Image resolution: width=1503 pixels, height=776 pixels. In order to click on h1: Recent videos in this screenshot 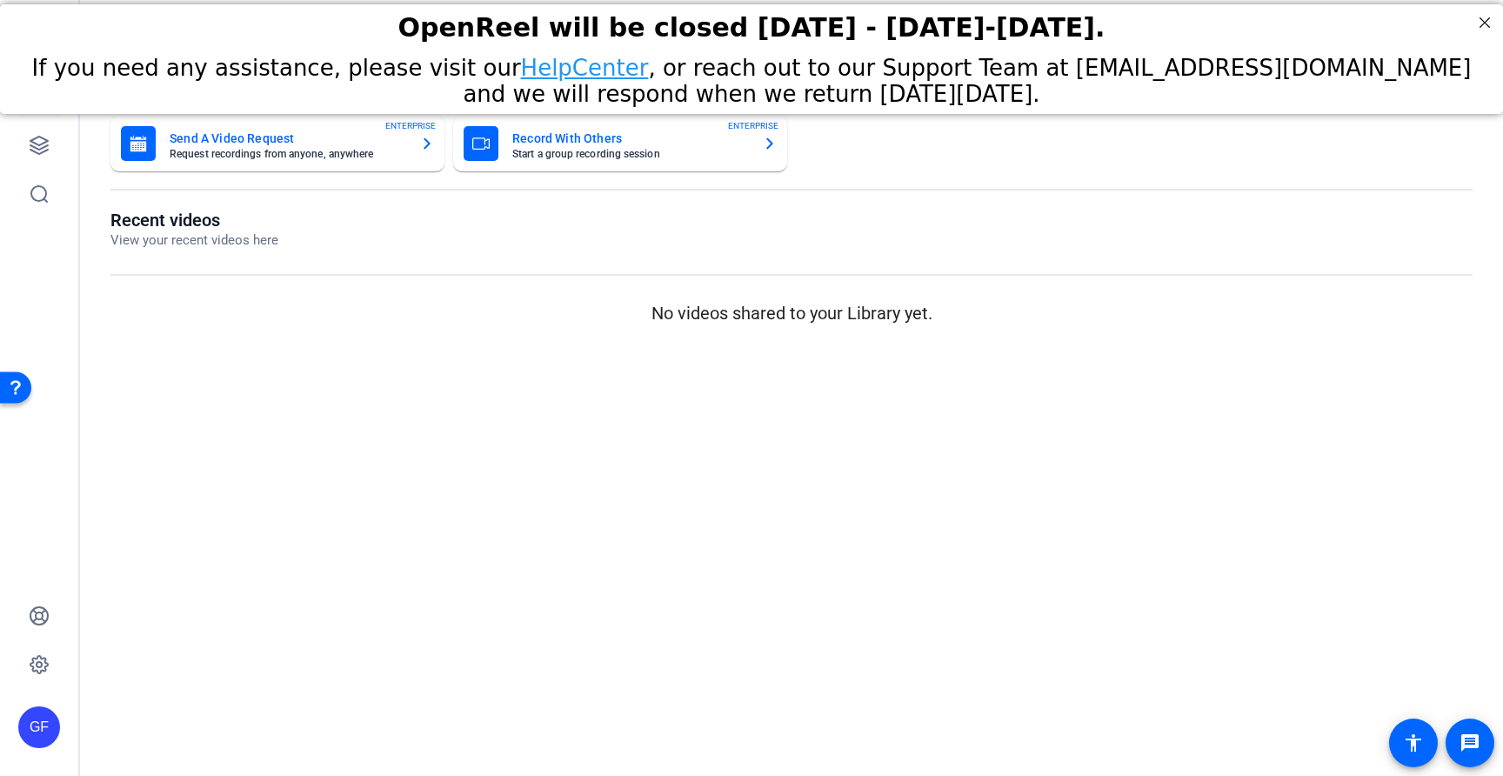, I will do `click(194, 220)`.